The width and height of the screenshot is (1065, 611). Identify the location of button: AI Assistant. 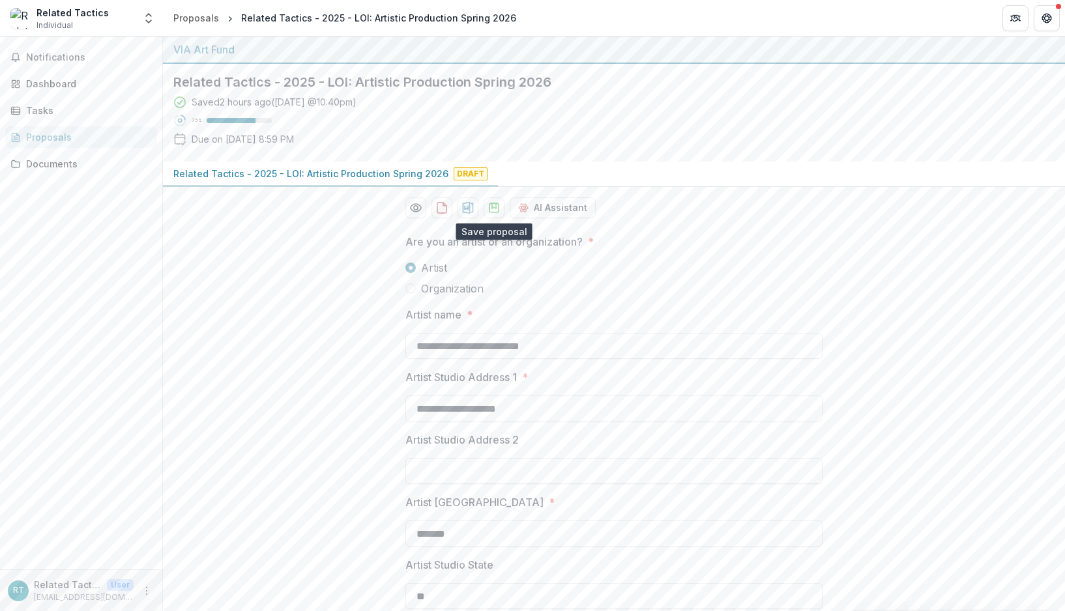
(553, 208).